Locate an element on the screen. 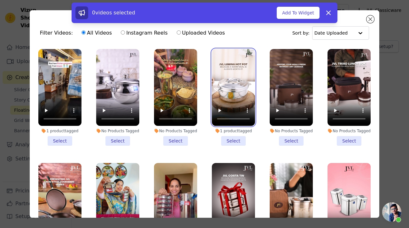 This screenshot has height=228, width=409. span: 0 videos selected is located at coordinates (114, 12).